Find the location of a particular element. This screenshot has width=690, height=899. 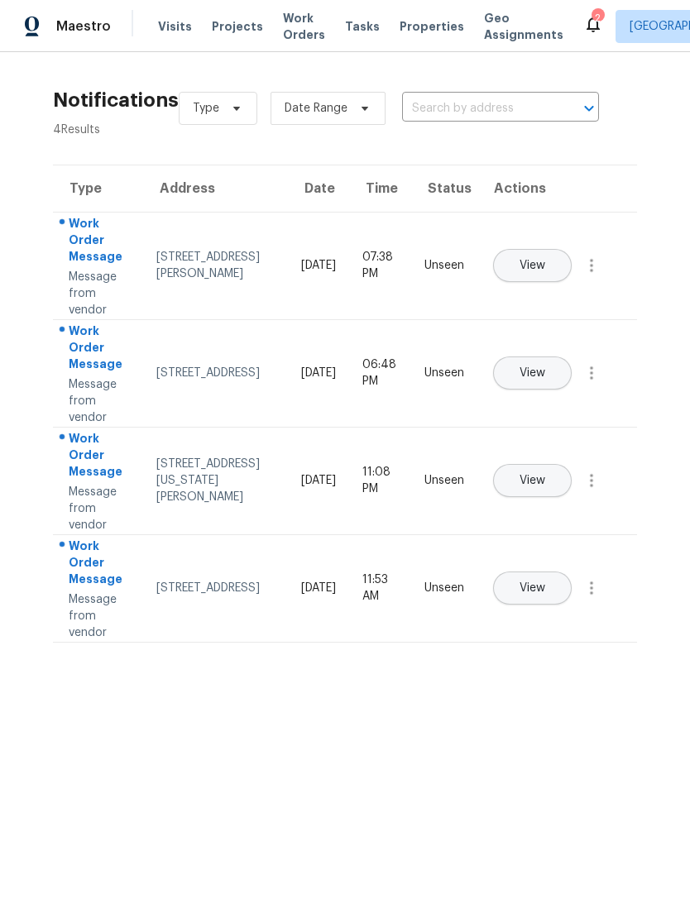

h2: Notifications is located at coordinates (116, 100).